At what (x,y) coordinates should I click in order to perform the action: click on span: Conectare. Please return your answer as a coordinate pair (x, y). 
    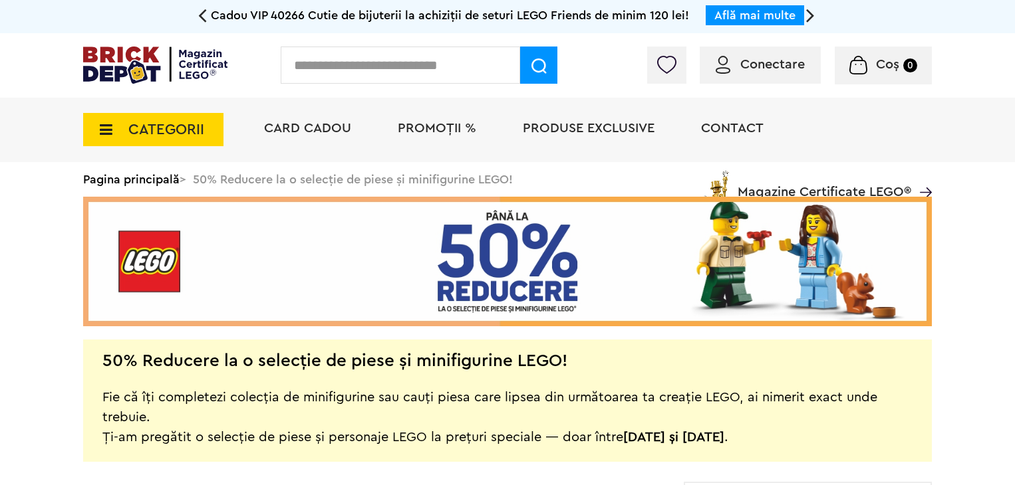
    Looking at the image, I should click on (772, 65).